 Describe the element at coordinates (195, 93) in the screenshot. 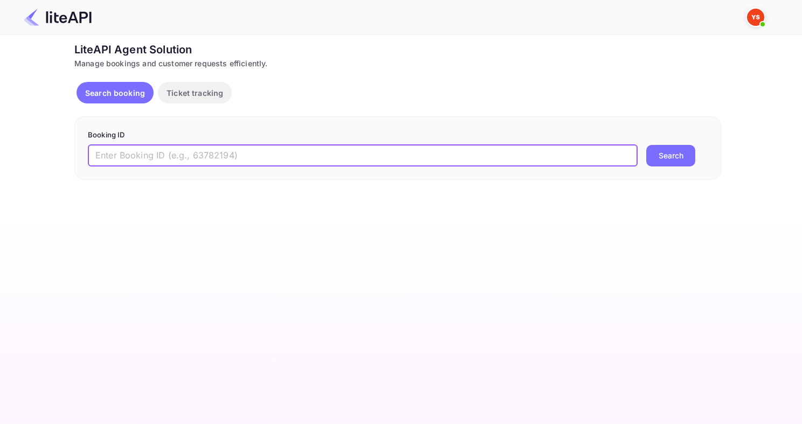

I see `p: Ticket tracking` at that location.